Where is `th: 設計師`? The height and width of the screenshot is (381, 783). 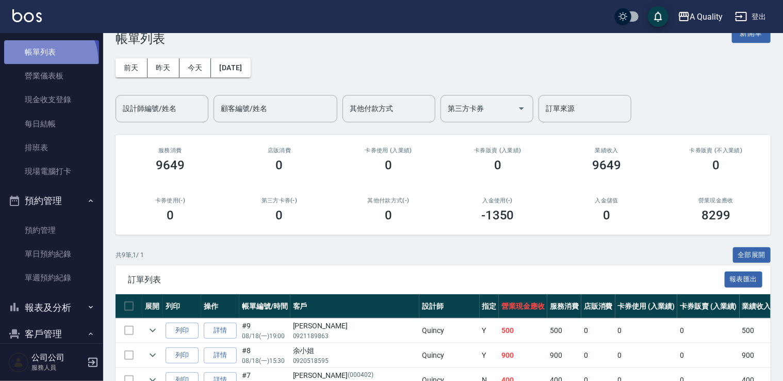 th: 設計師 is located at coordinates (449, 306).